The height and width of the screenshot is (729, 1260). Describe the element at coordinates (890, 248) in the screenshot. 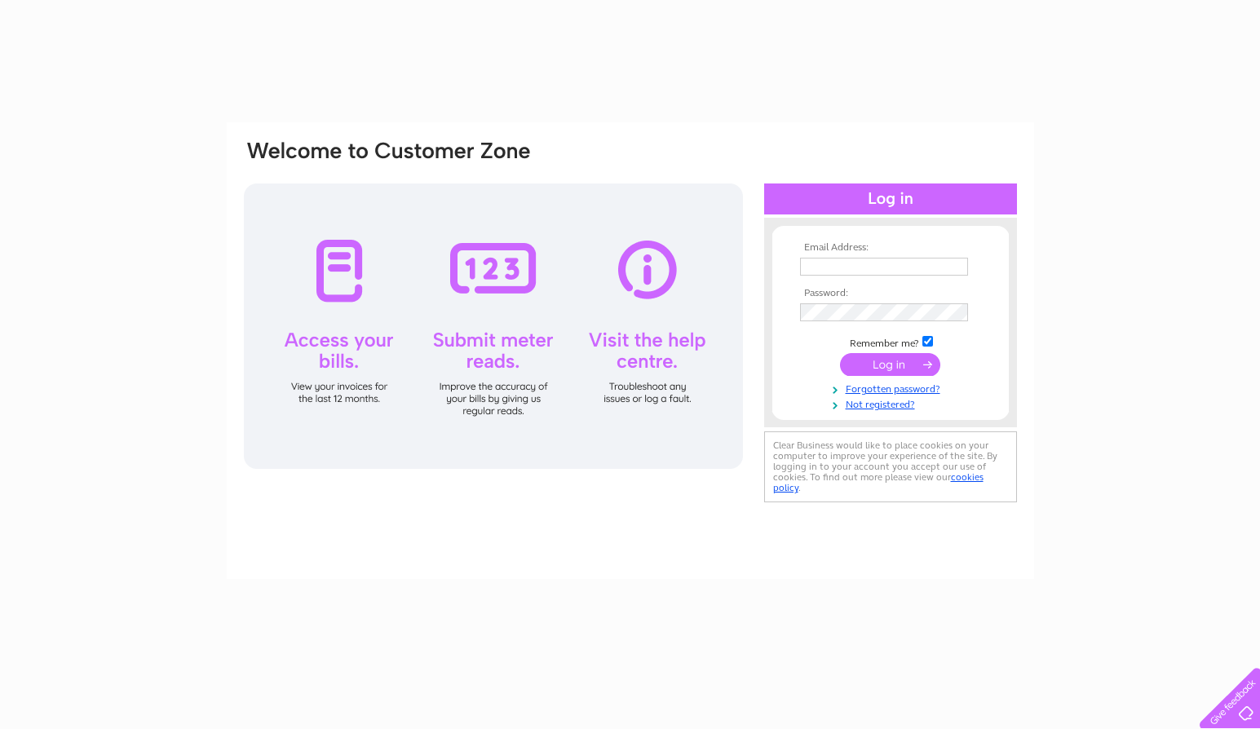

I see `th: Email Address:` at that location.